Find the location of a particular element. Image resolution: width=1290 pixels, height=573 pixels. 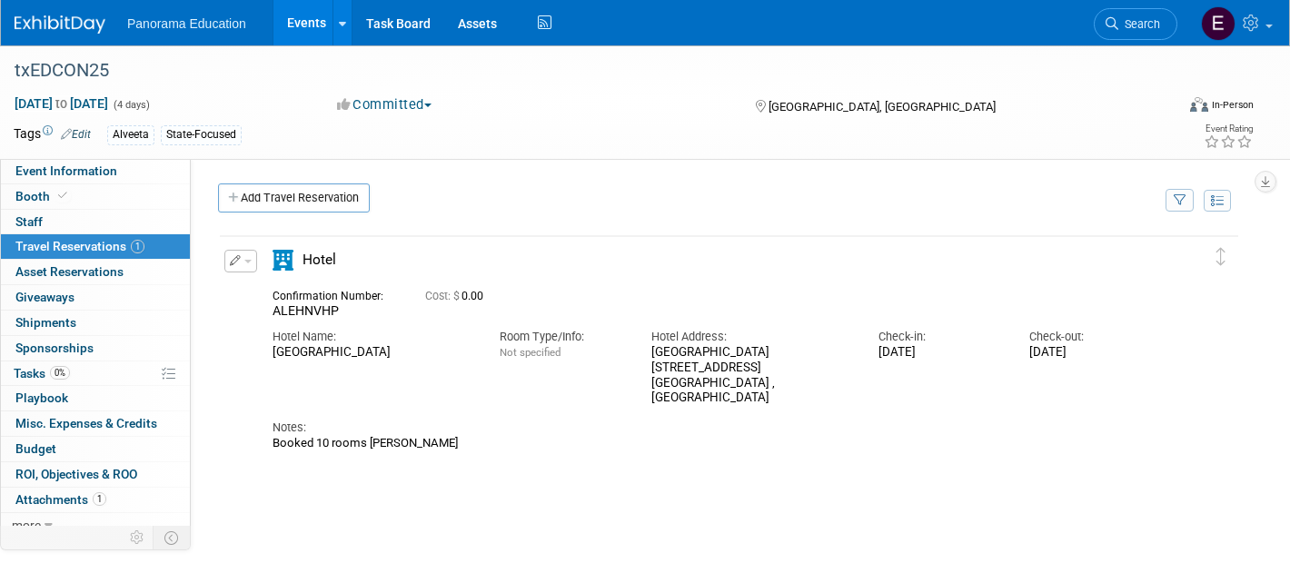

span: Tasks is located at coordinates (42, 373).